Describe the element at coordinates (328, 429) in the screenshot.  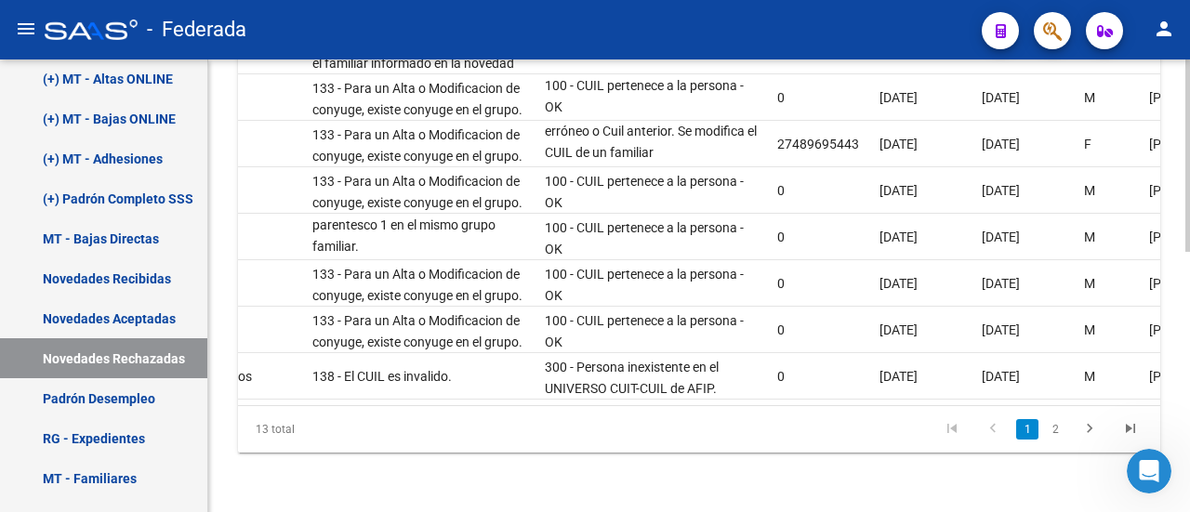
I see `div: 13 total` at that location.